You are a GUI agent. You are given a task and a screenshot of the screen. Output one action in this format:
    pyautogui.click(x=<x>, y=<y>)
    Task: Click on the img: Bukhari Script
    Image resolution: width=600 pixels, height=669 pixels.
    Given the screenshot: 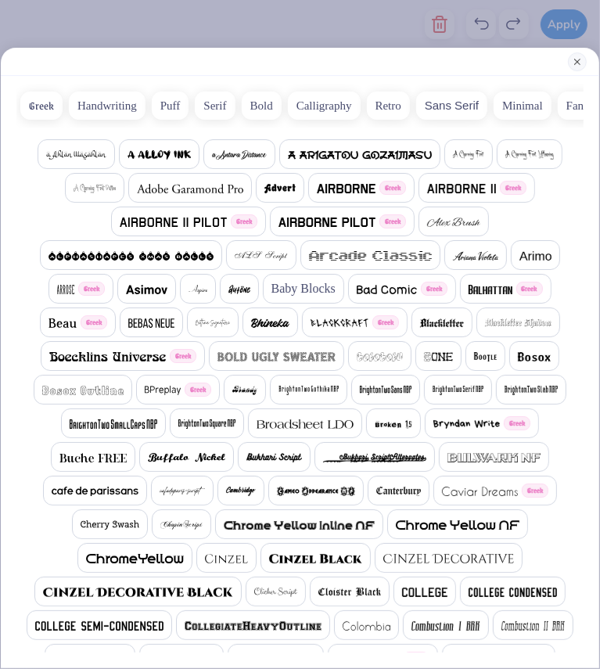 What is the action you would take?
    pyautogui.click(x=274, y=458)
    